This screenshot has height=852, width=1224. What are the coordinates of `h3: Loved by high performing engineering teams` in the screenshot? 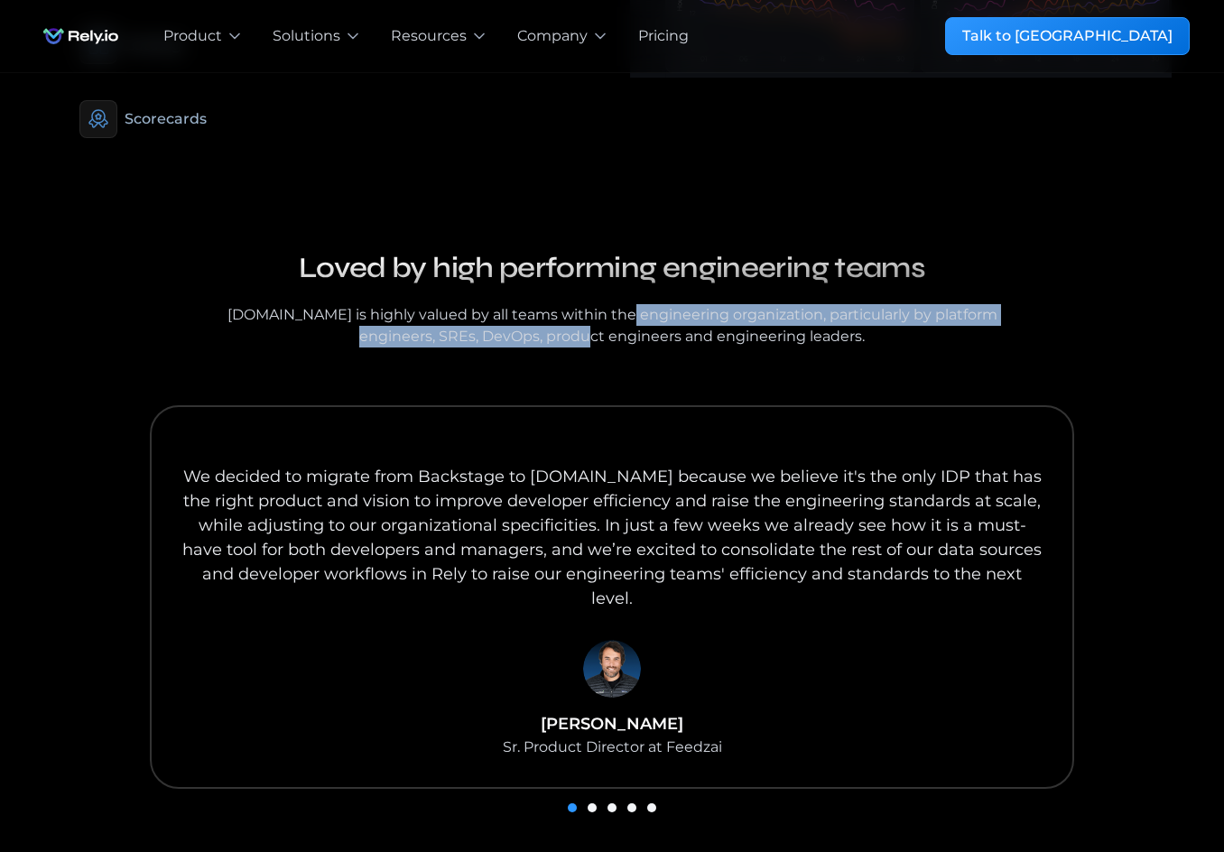 It's located at (612, 268).